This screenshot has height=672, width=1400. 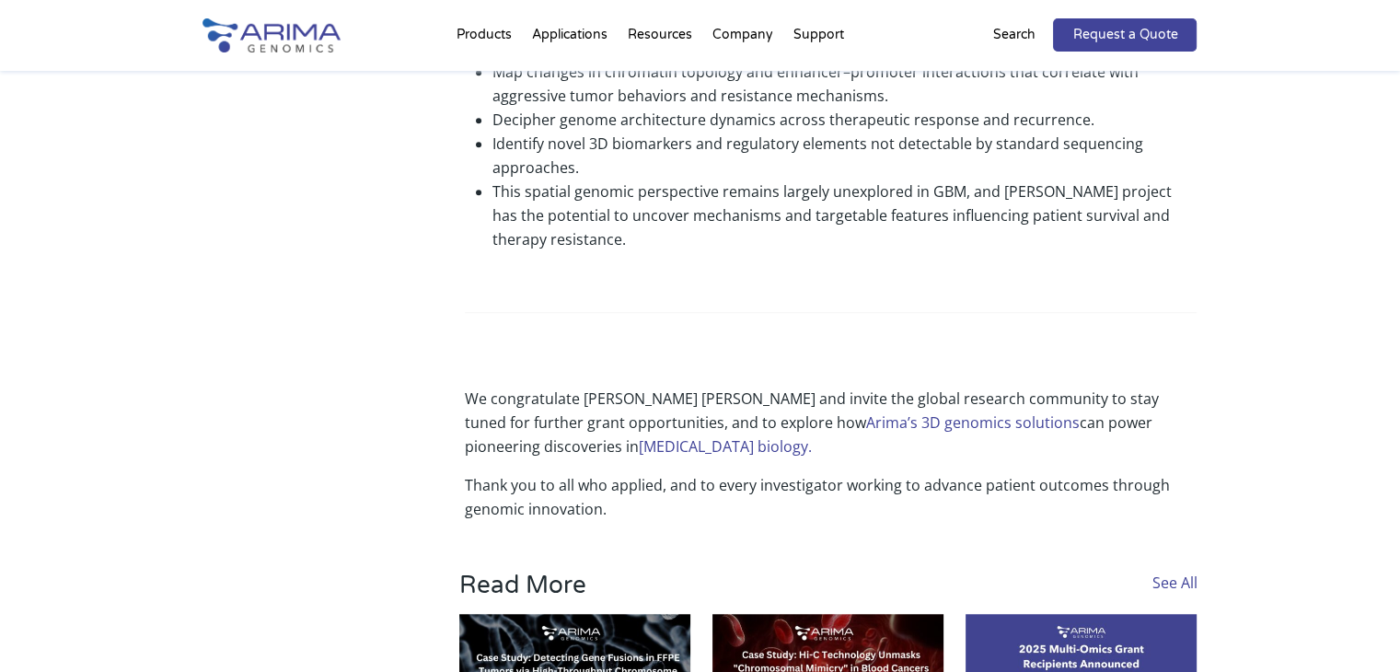 I want to click on img: Arima-Genomics-logo, so click(x=272, y=35).